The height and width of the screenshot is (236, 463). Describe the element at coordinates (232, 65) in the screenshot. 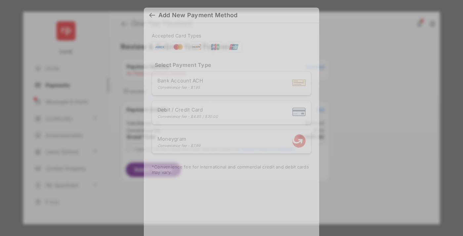

I see `h4: Select Payment Type` at that location.